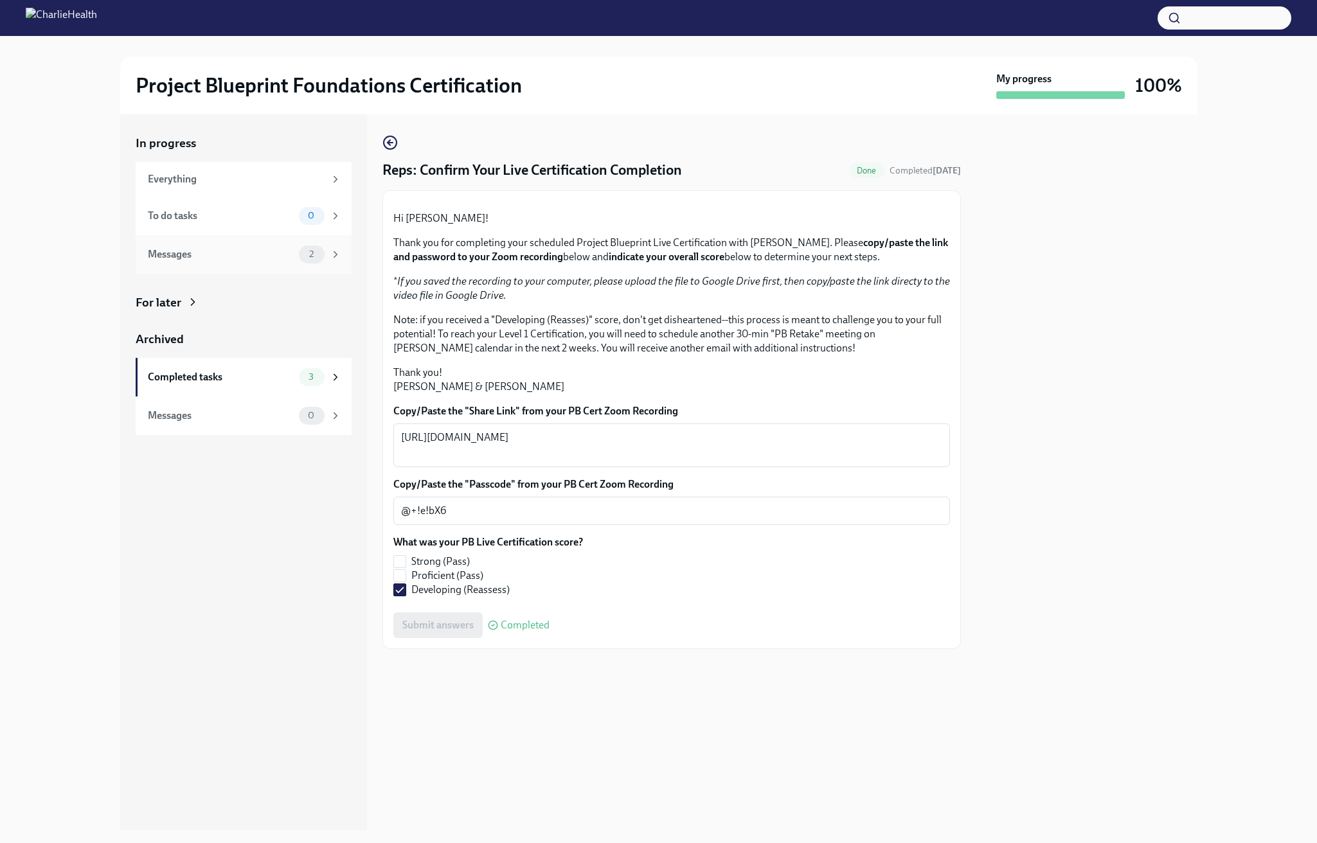 This screenshot has width=1317, height=843. I want to click on span: Proficient (Pass), so click(447, 576).